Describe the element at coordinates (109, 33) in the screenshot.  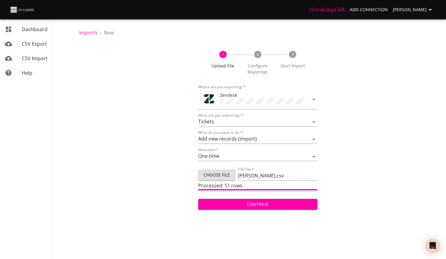
I see `span: New` at that location.